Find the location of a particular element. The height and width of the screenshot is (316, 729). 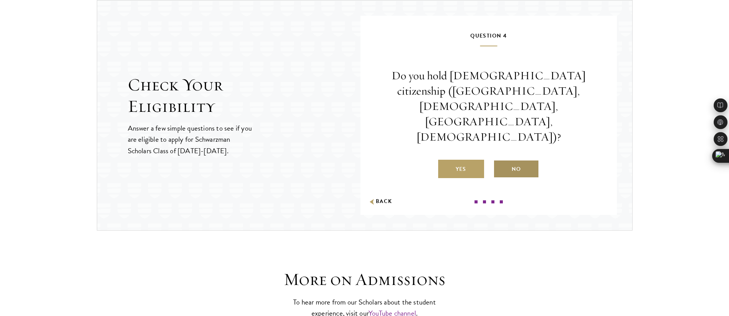

p: Answer a few simple questions to see if you are eligible to apply for Schwarzman Scholars Class o... is located at coordinates (190, 139).